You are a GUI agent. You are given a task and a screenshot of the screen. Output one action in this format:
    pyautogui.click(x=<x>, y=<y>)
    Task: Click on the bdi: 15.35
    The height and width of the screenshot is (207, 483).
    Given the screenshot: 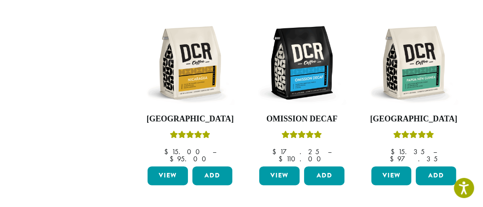 What is the action you would take?
    pyautogui.click(x=408, y=152)
    